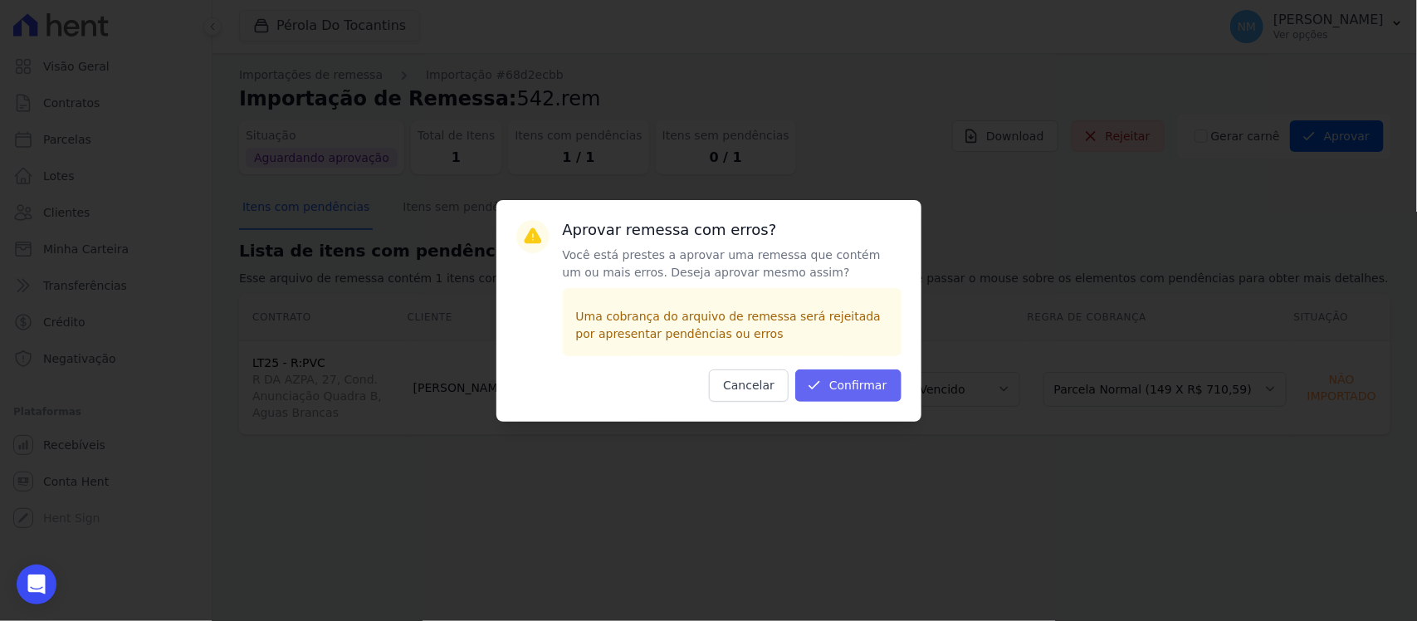 The height and width of the screenshot is (621, 1417). Describe the element at coordinates (849, 385) in the screenshot. I see `button: Confirmar` at that location.